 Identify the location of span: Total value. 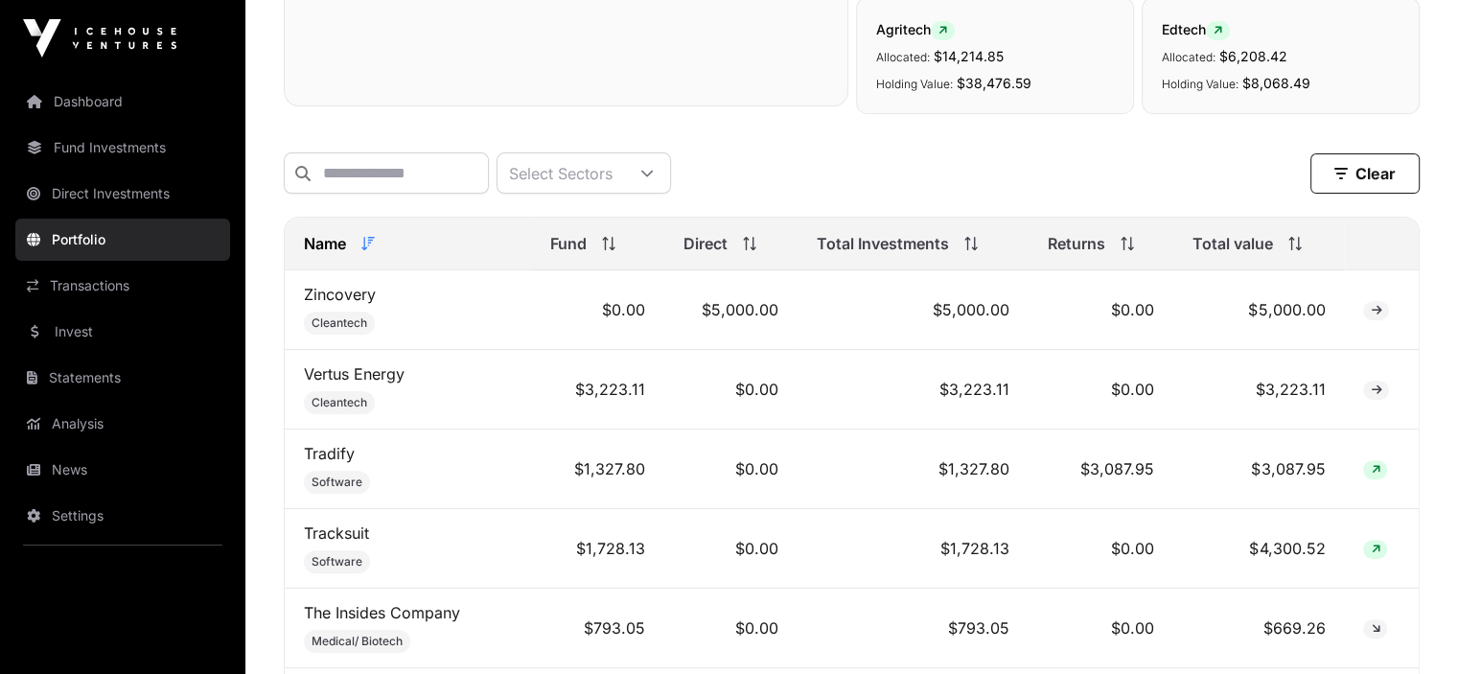
(1233, 243).